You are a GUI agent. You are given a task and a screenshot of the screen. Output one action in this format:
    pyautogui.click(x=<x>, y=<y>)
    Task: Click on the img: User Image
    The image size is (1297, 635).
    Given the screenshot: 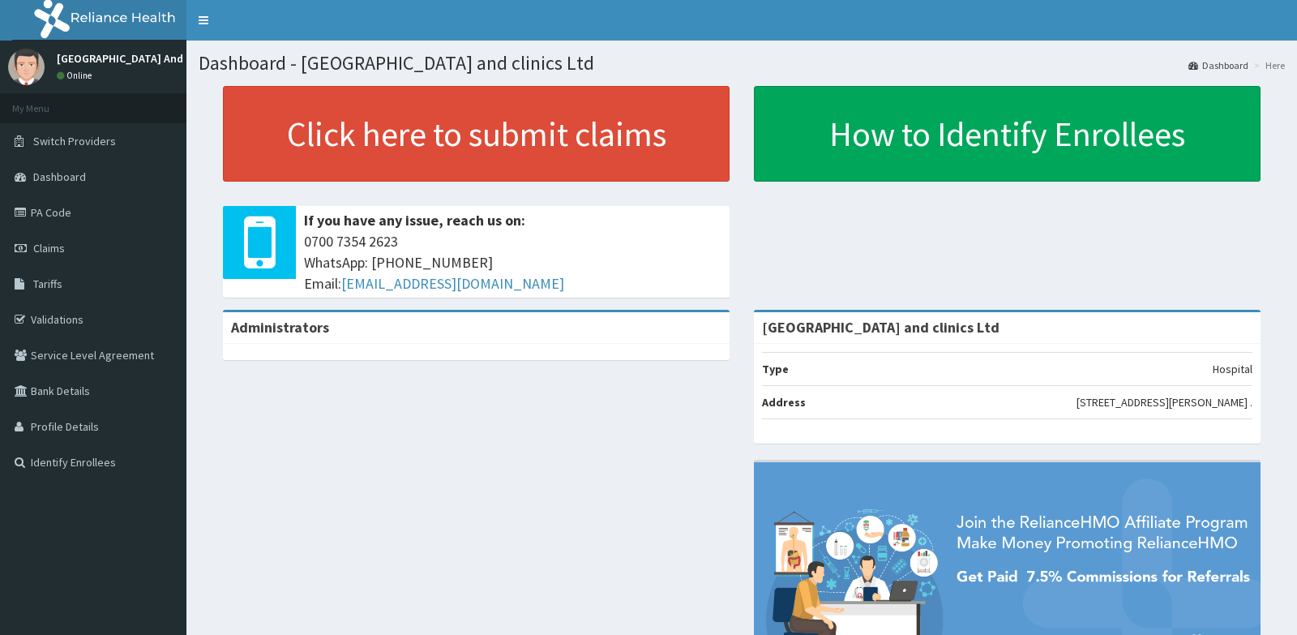 What is the action you would take?
    pyautogui.click(x=26, y=66)
    